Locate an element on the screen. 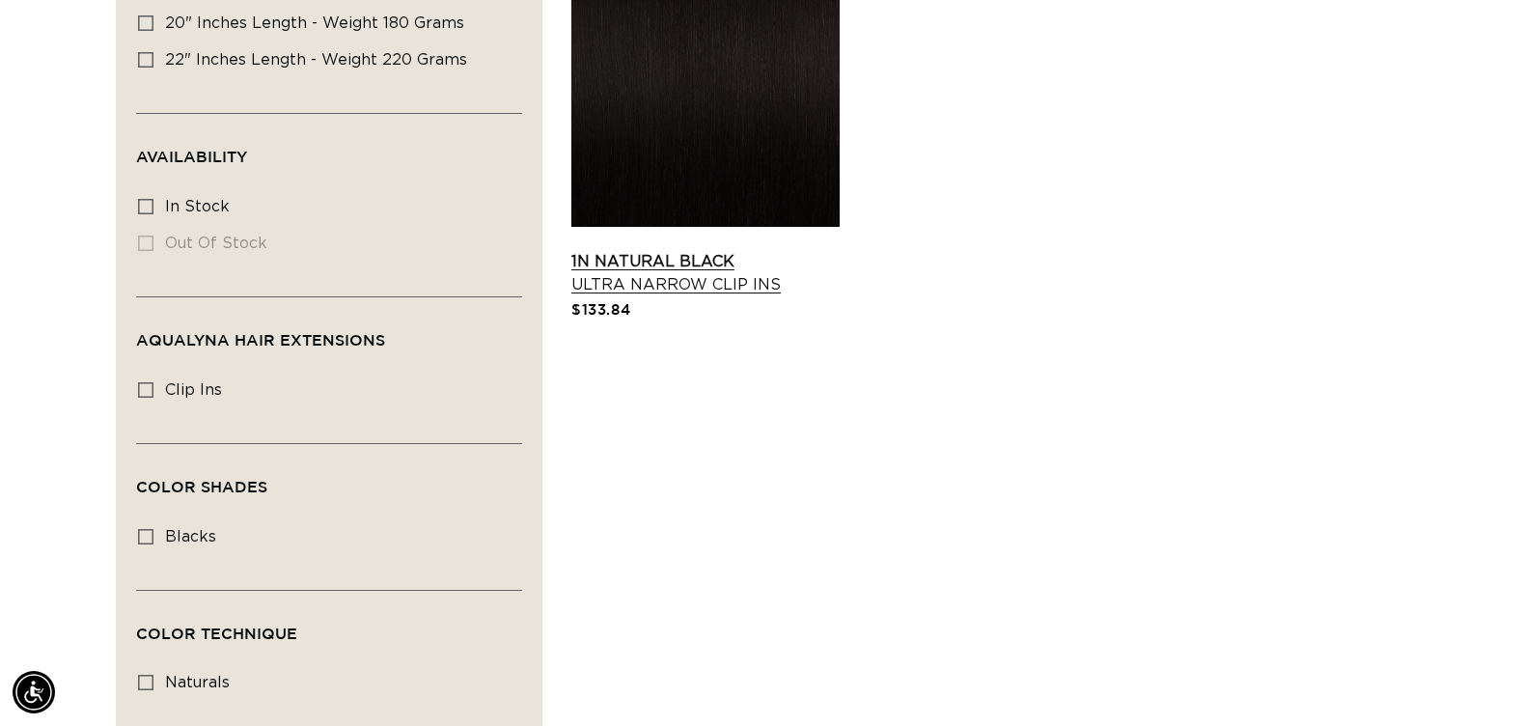  summary: AquaLyna Hair Extensions (0 selected) is located at coordinates (329, 332).